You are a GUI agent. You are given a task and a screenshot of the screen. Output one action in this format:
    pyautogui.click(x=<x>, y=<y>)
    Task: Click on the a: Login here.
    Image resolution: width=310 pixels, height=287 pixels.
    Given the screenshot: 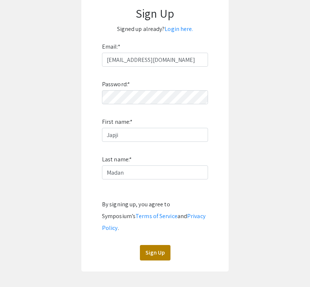 What is the action you would take?
    pyautogui.click(x=179, y=29)
    